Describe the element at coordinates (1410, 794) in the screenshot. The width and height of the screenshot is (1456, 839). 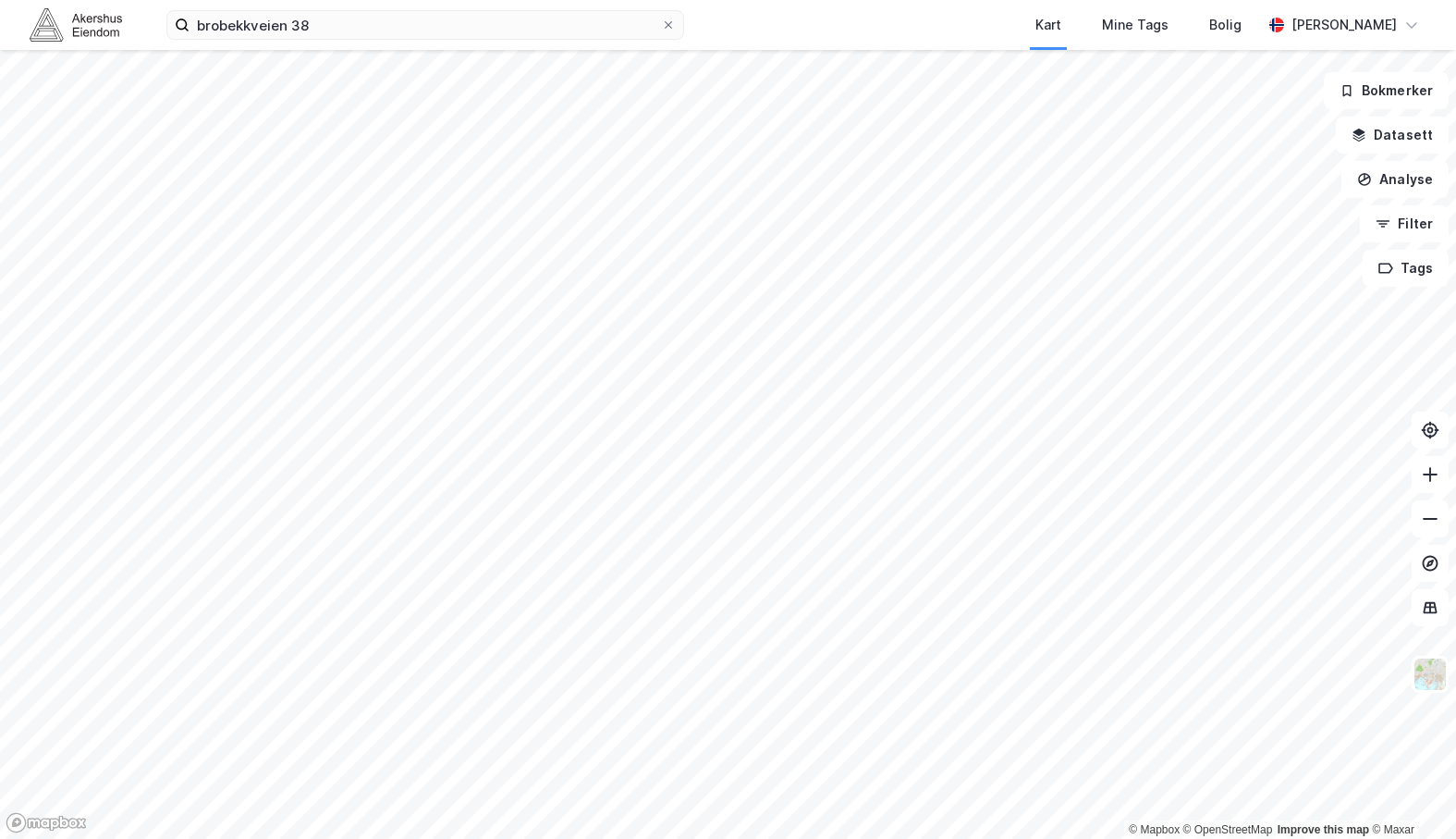
I see `div: Kontrollprogram for chat` at that location.